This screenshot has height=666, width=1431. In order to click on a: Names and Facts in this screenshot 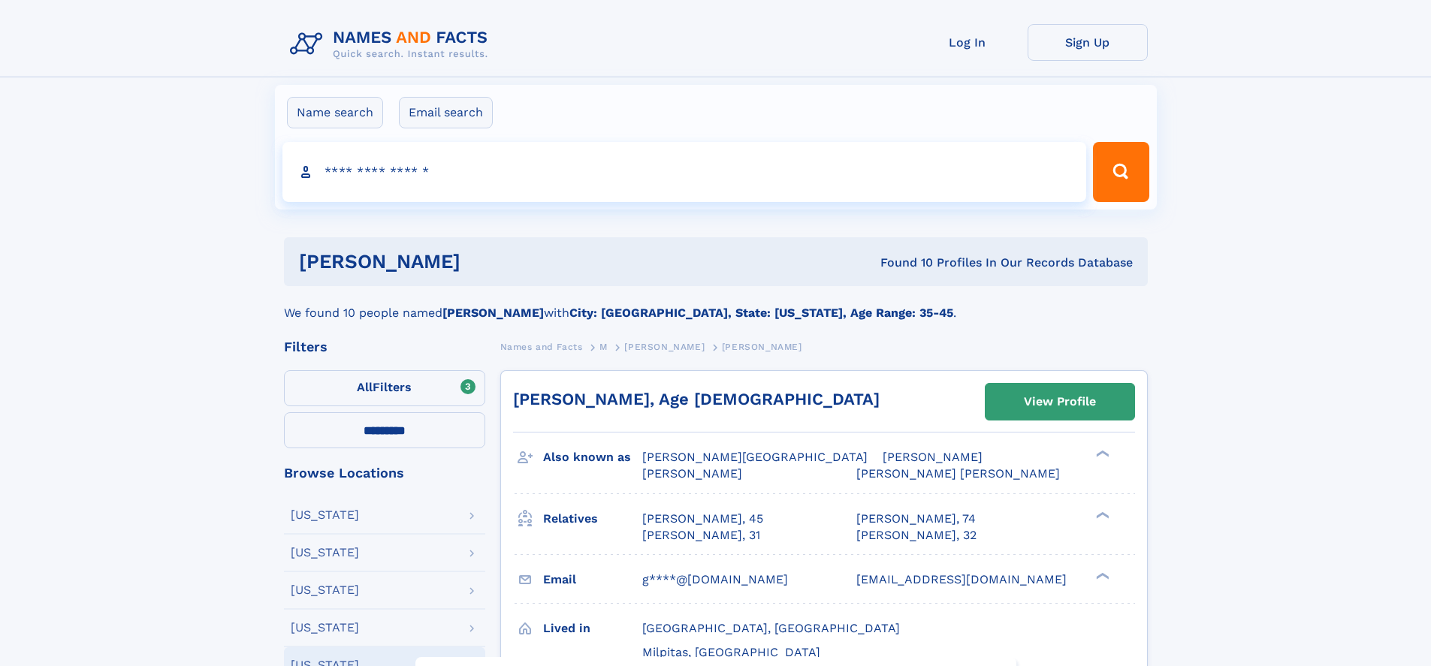, I will do `click(541, 346)`.